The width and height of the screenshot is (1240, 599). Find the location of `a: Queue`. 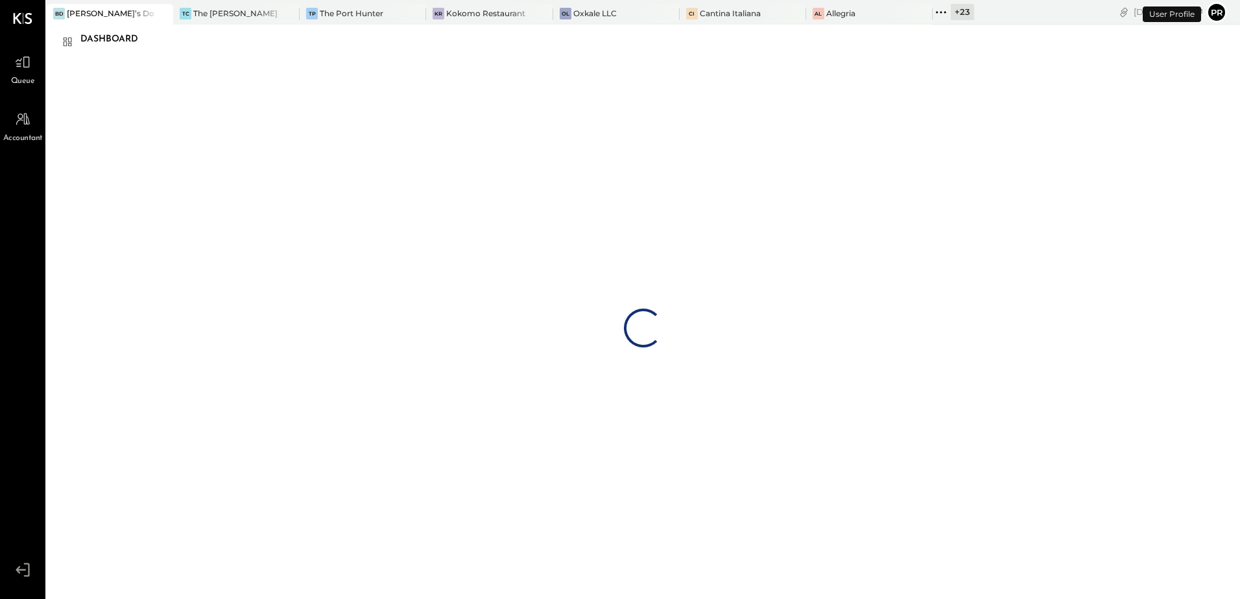

a: Queue is located at coordinates (23, 69).